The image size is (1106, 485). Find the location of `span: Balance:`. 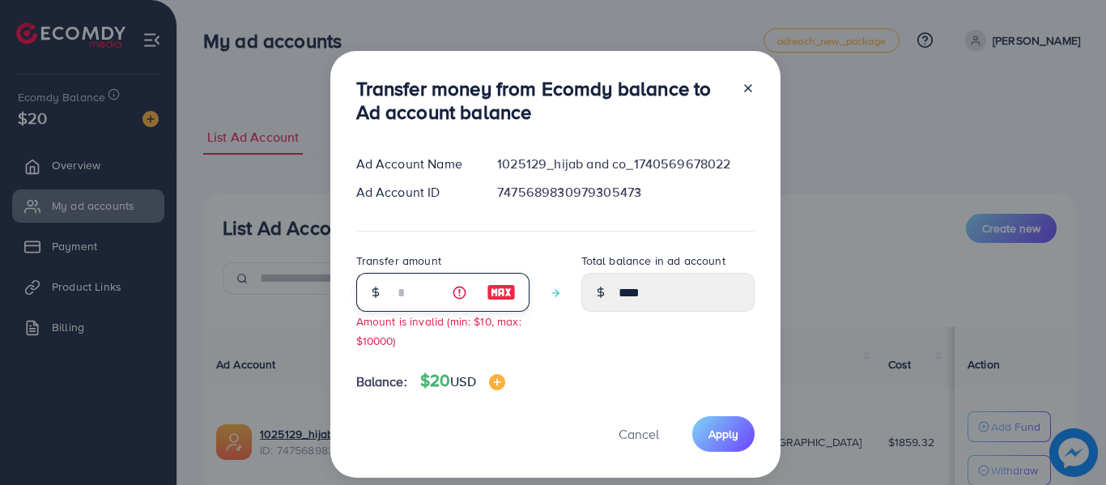

span: Balance: is located at coordinates (381, 381).